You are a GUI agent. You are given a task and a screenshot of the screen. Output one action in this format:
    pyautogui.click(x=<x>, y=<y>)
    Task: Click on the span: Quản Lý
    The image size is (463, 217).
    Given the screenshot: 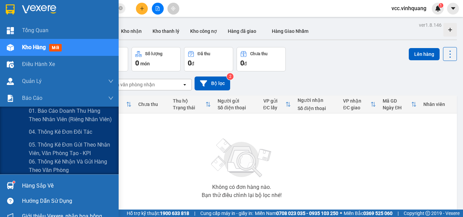 What is the action you would take?
    pyautogui.click(x=32, y=81)
    